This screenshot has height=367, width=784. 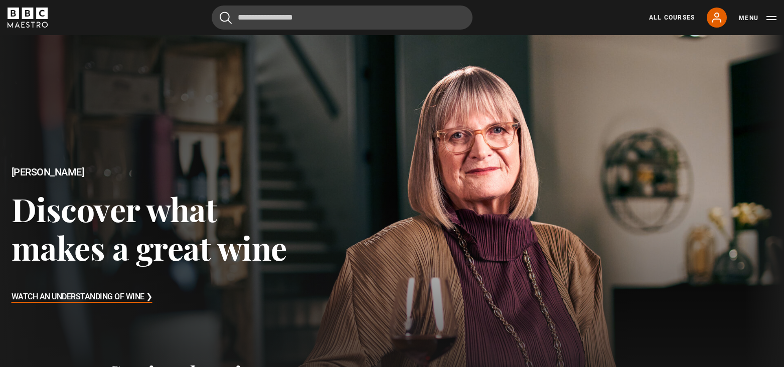 What do you see at coordinates (28, 18) in the screenshot?
I see `a: BBC Maestro` at bounding box center [28, 18].